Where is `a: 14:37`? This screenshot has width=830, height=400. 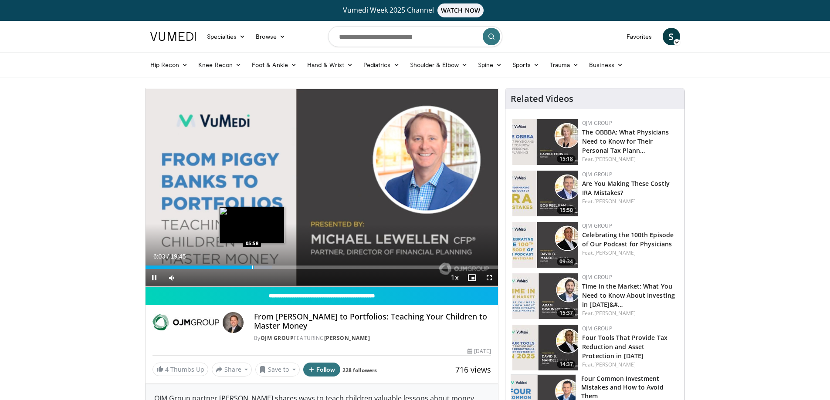 a: 14:37 is located at coordinates (545, 348).